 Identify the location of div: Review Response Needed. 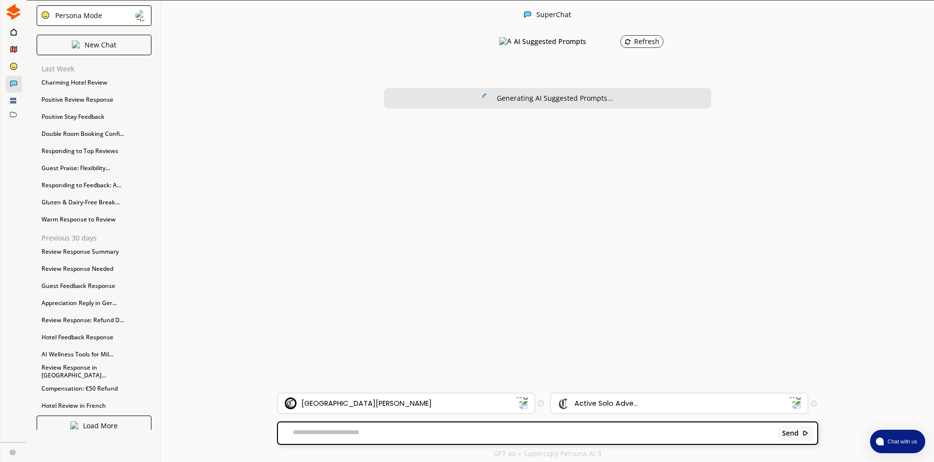
(94, 269).